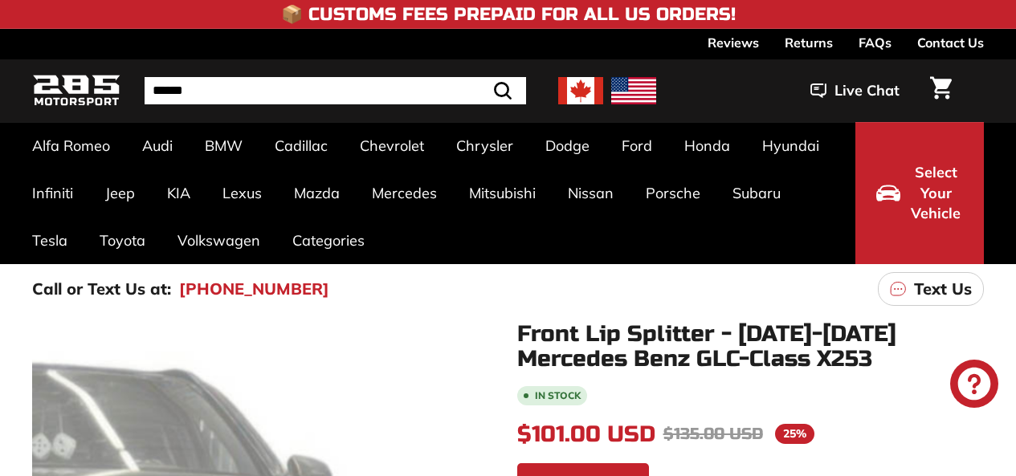 This screenshot has width=1016, height=476. I want to click on a: Tesla, so click(50, 240).